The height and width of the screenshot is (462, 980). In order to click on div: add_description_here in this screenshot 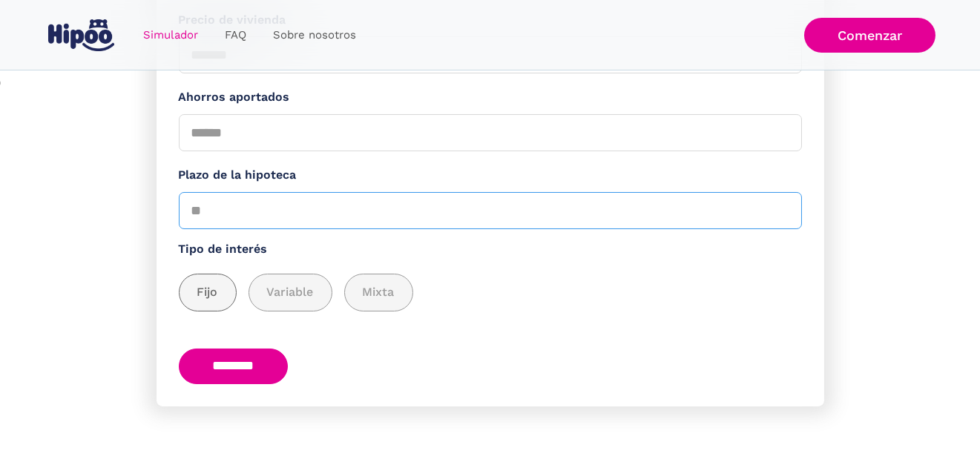, I will do `click(490, 292)`.